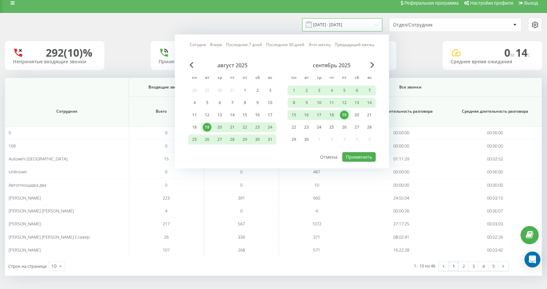  Describe the element at coordinates (200, 62) in the screenshot. I see `div: Принятые входящие звонки` at that location.